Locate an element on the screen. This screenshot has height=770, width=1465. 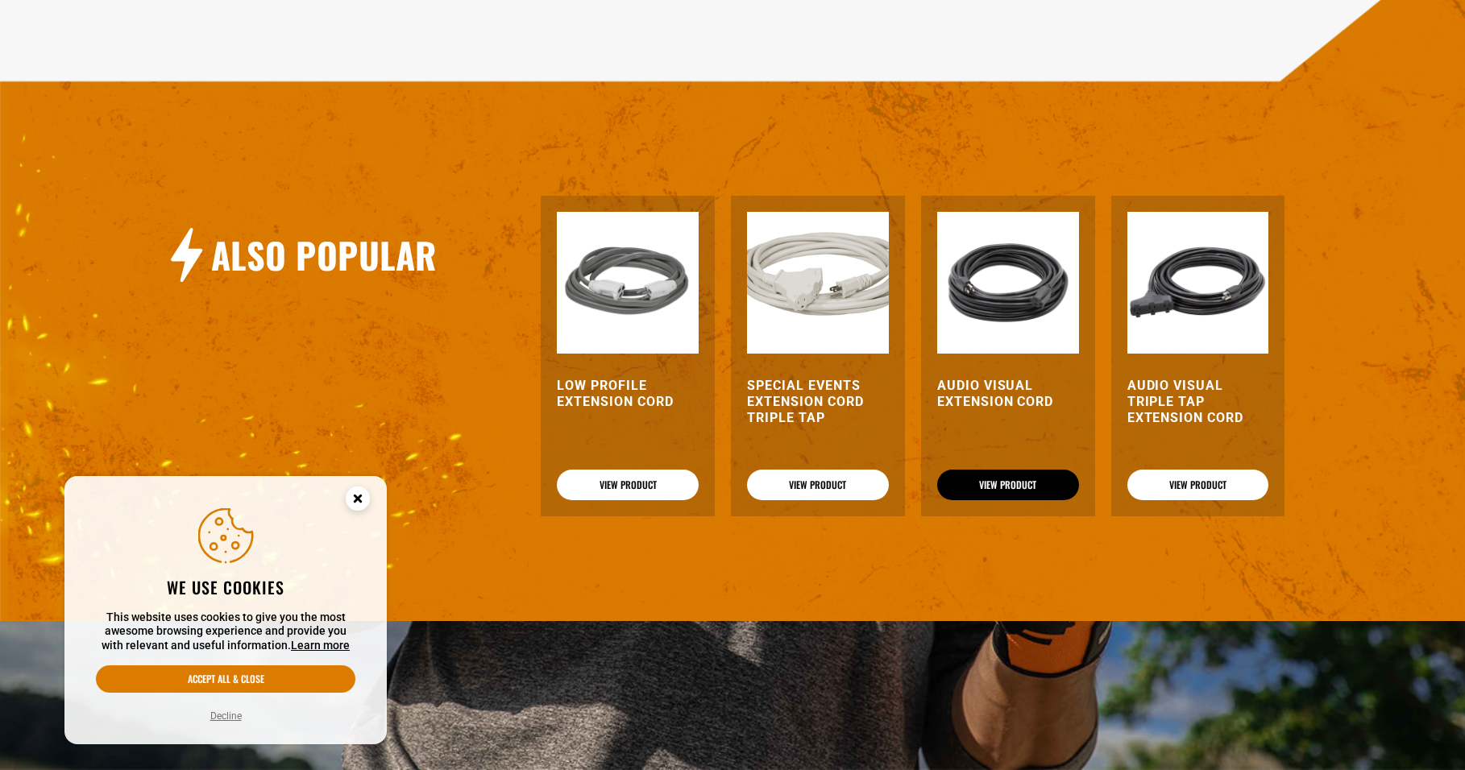
button: Accept all & close is located at coordinates (226, 679).